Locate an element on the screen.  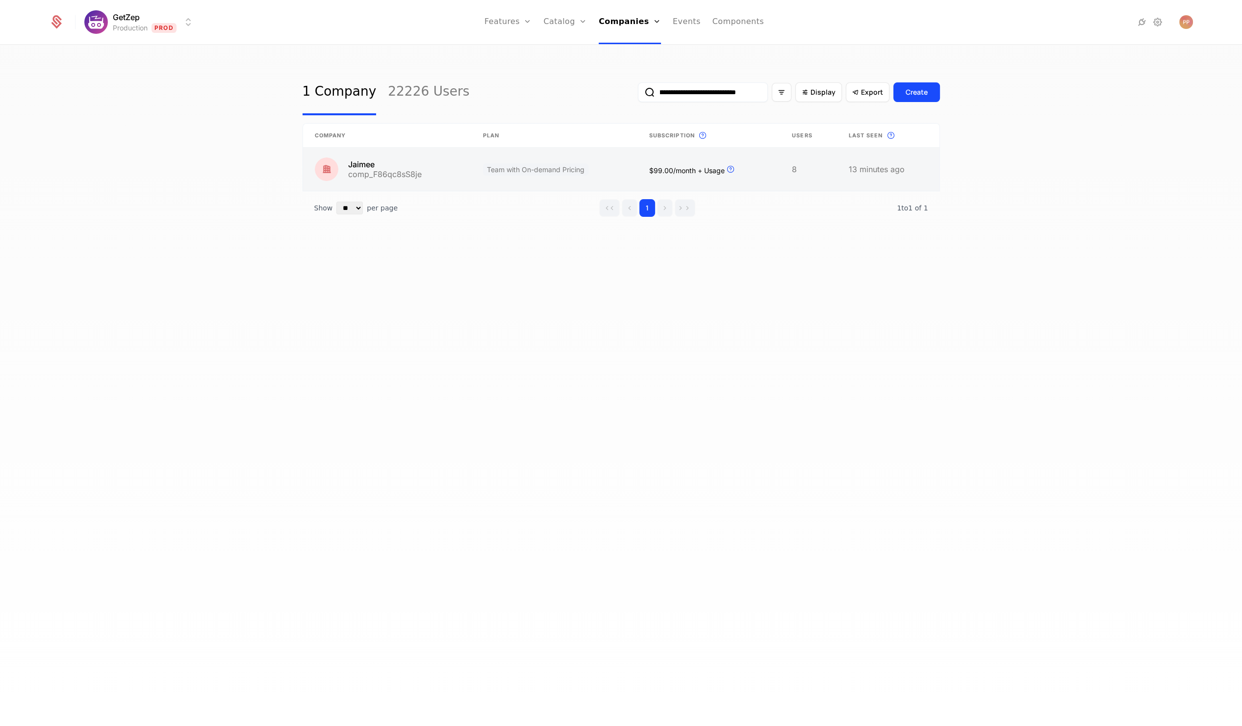
th: Company is located at coordinates (387, 135).